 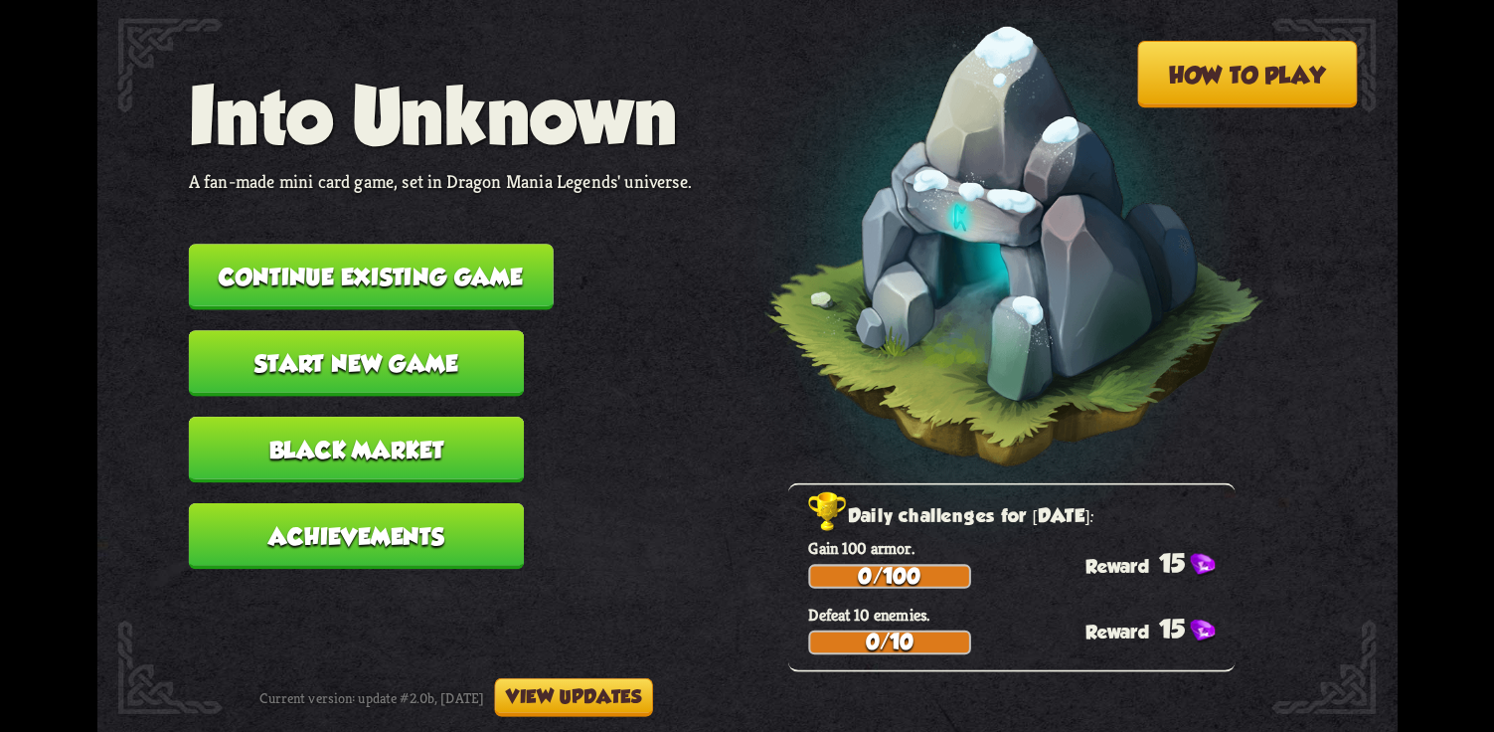 What do you see at coordinates (1021, 548) in the screenshot?
I see `p: Gain 100 armor.` at bounding box center [1021, 548].